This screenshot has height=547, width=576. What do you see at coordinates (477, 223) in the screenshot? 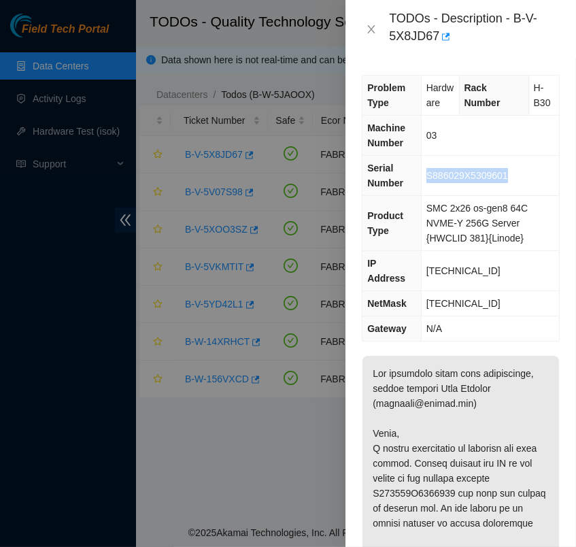
I see `span: SMC 2x26 os-gen8 64C NVME-Y 256G Server {HWCLID 381}{Linode}` at bounding box center [477, 223].